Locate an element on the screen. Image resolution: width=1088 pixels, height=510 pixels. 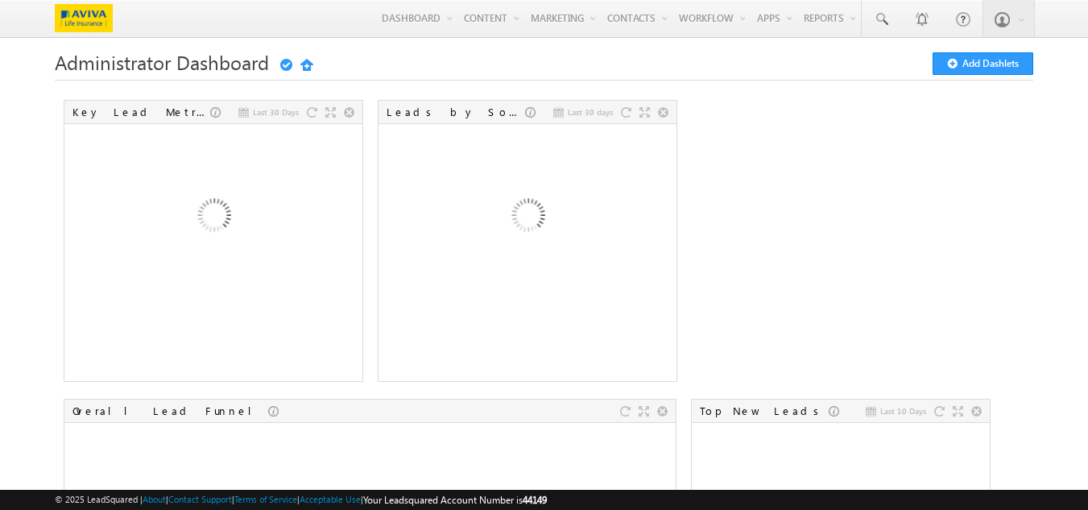
span: Last 30 days is located at coordinates (590, 112).